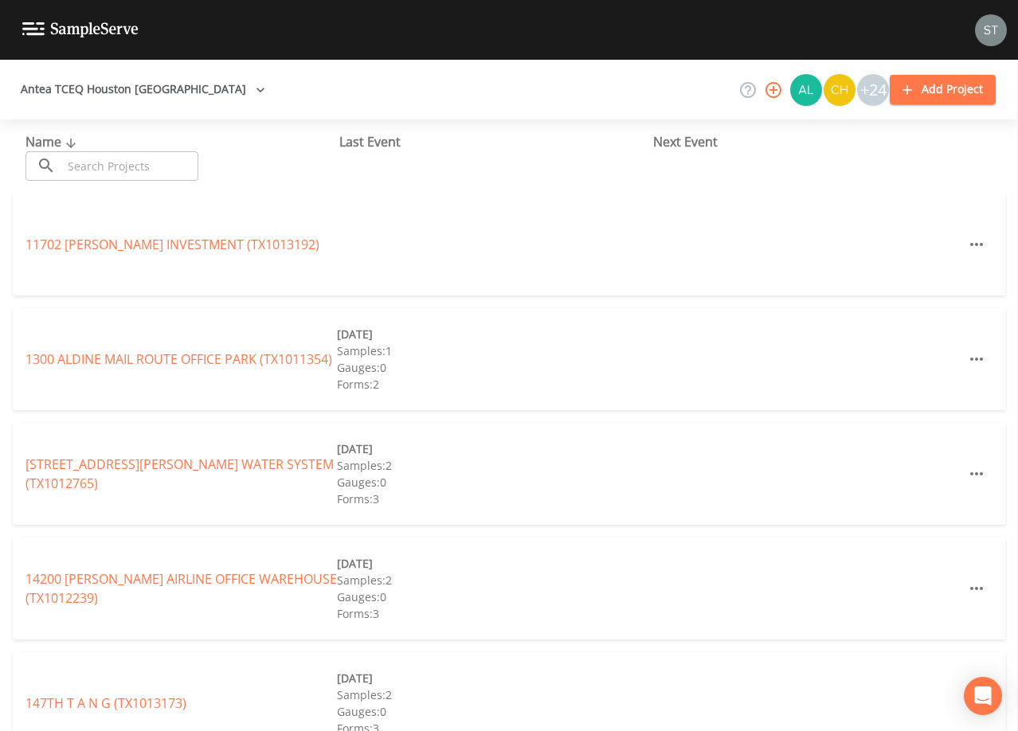  Describe the element at coordinates (80, 29) in the screenshot. I see `img: logo` at that location.